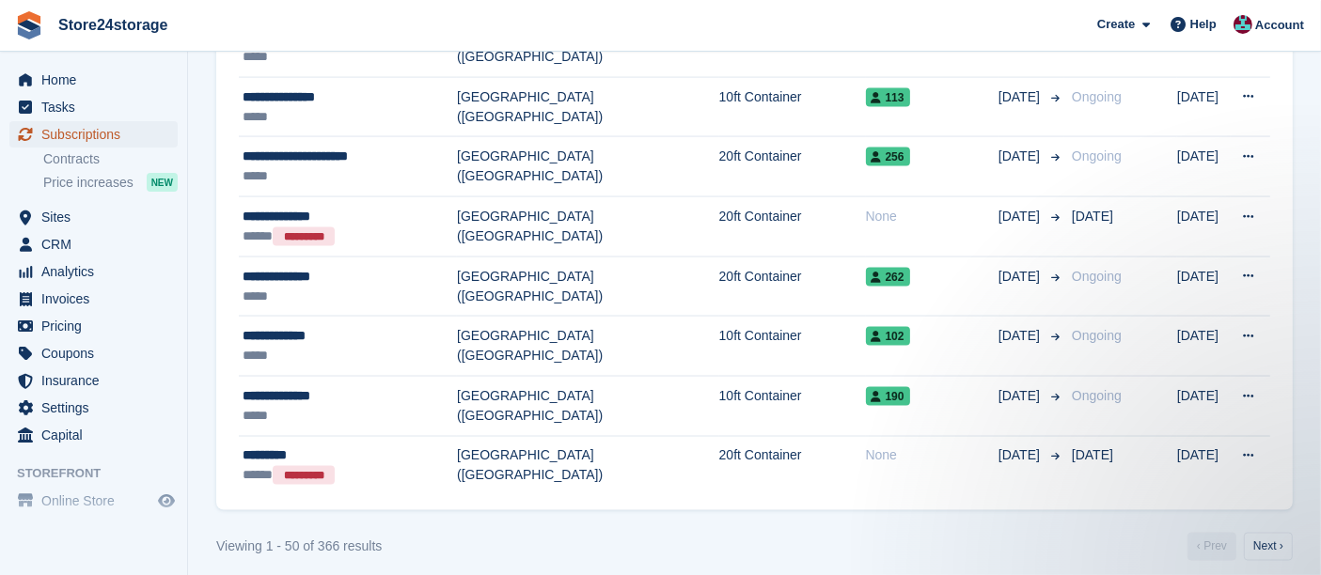 The height and width of the screenshot is (575, 1321). Describe the element at coordinates (110, 182) in the screenshot. I see `a: Price increases NEW` at that location.